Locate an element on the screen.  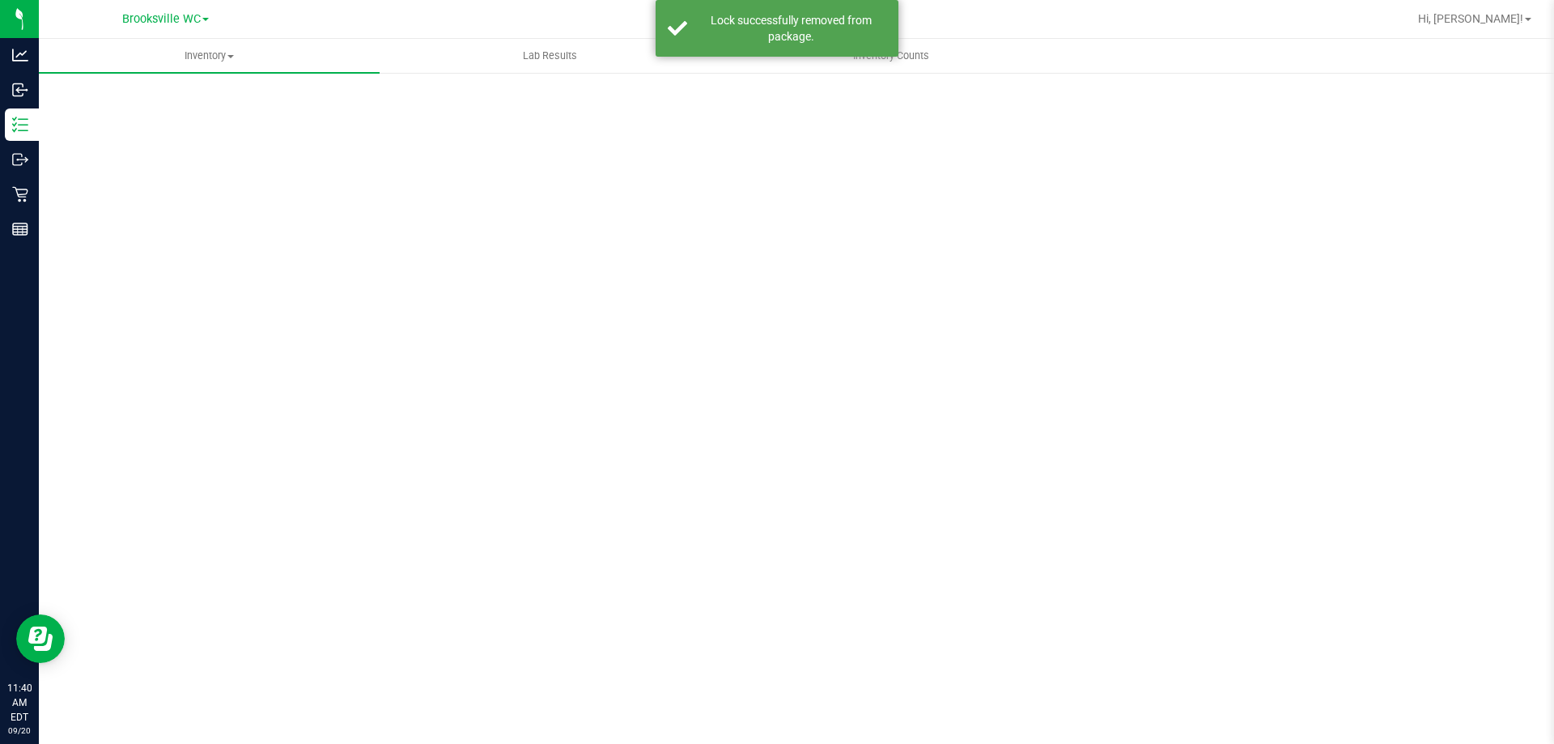
p: 09/20 is located at coordinates (19, 730).